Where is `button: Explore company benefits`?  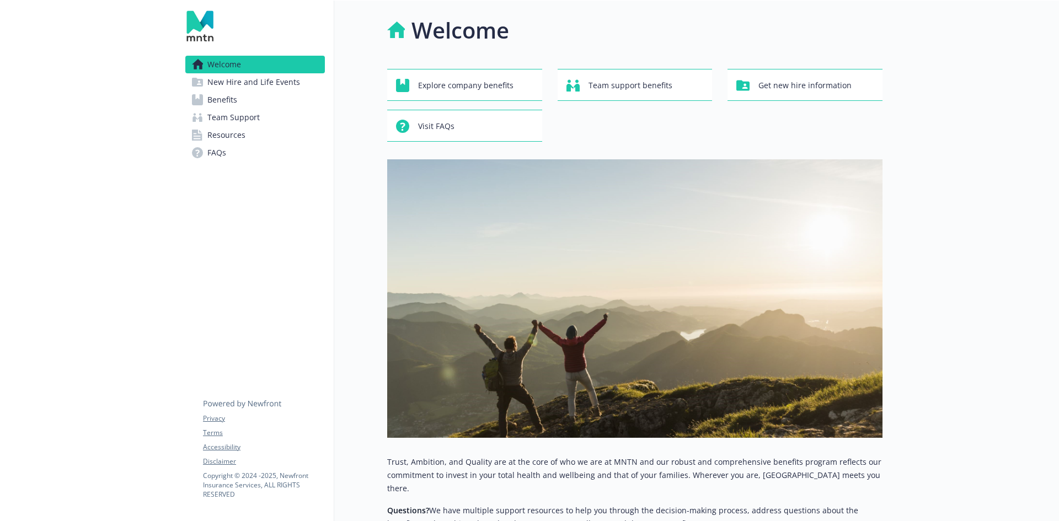
button: Explore company benefits is located at coordinates (465, 85).